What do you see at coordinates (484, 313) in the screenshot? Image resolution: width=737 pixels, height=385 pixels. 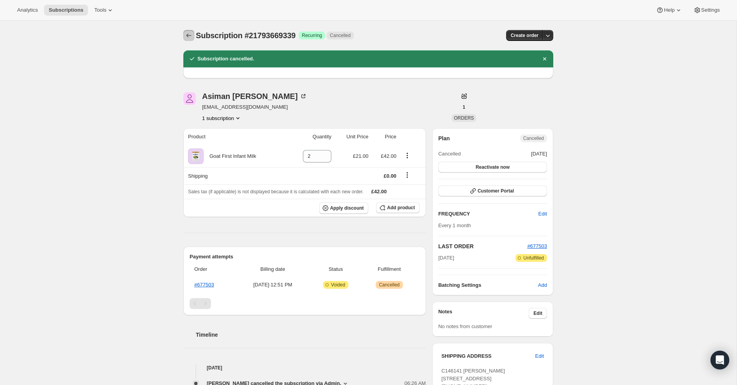 I see `h3: Notes` at bounding box center [484, 313].